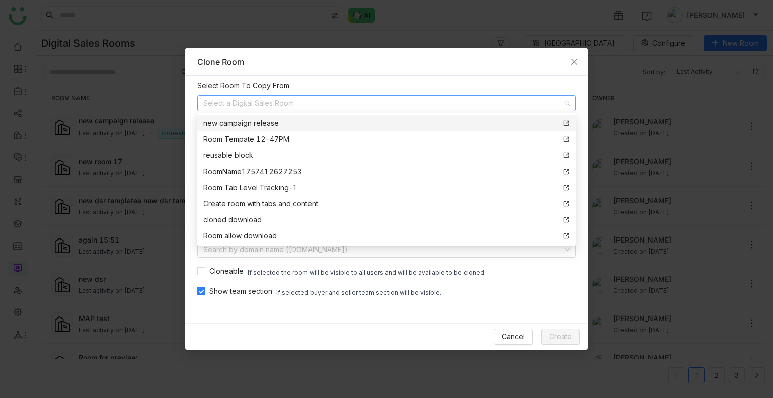 The image size is (773, 398). Describe the element at coordinates (250, 188) in the screenshot. I see `div: Room Tab Level Tracking-1` at that location.